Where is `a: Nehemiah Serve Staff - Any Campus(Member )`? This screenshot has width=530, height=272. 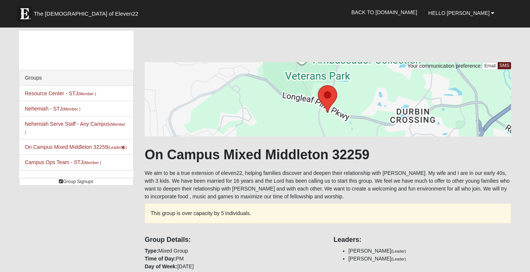
a: Nehemiah Serve Staff - Any Campus(Member ) is located at coordinates (75, 128).